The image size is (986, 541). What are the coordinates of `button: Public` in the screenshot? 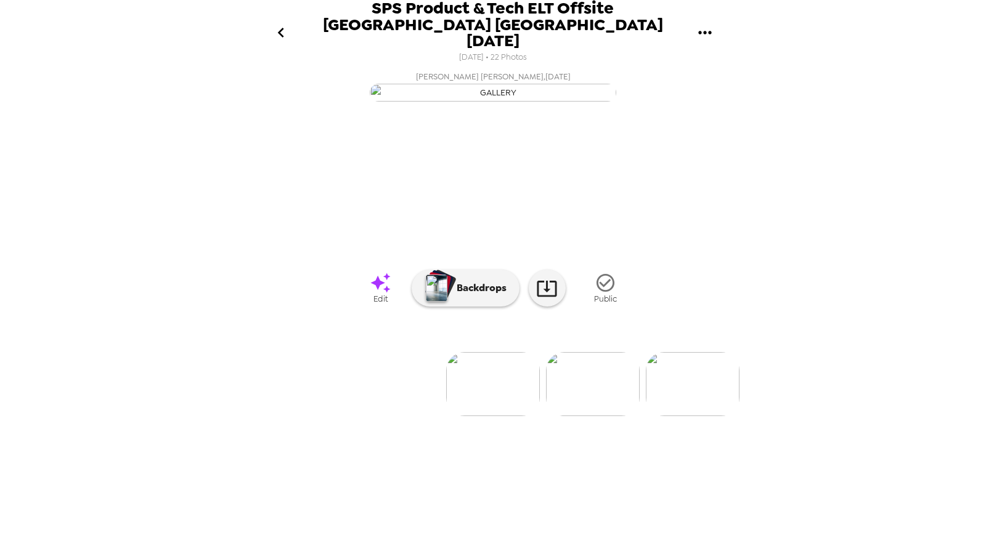 It's located at (606, 288).